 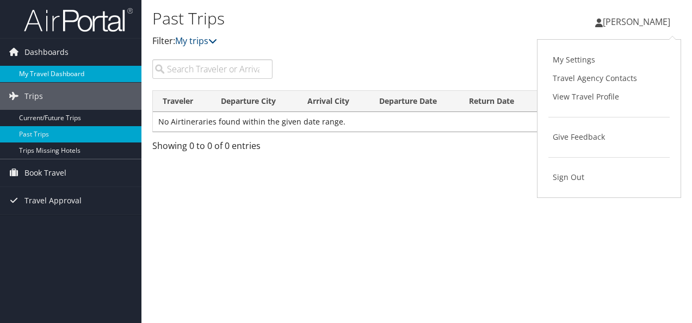 What do you see at coordinates (608, 97) in the screenshot?
I see `a: View Travel Profile` at bounding box center [608, 97].